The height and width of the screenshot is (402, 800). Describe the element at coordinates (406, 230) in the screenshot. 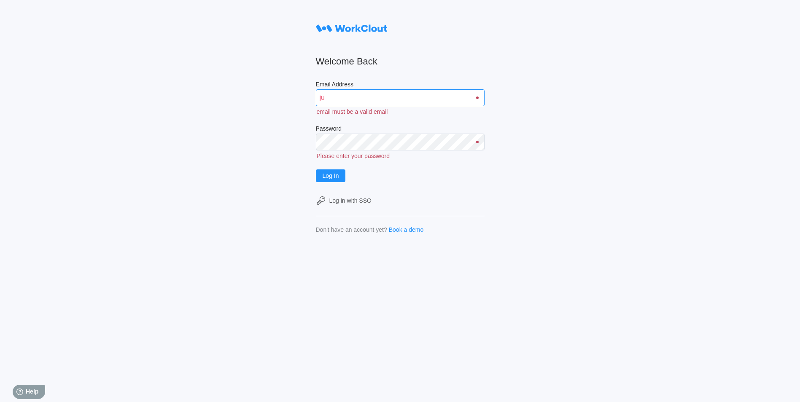

I see `div: Book a demo` at that location.